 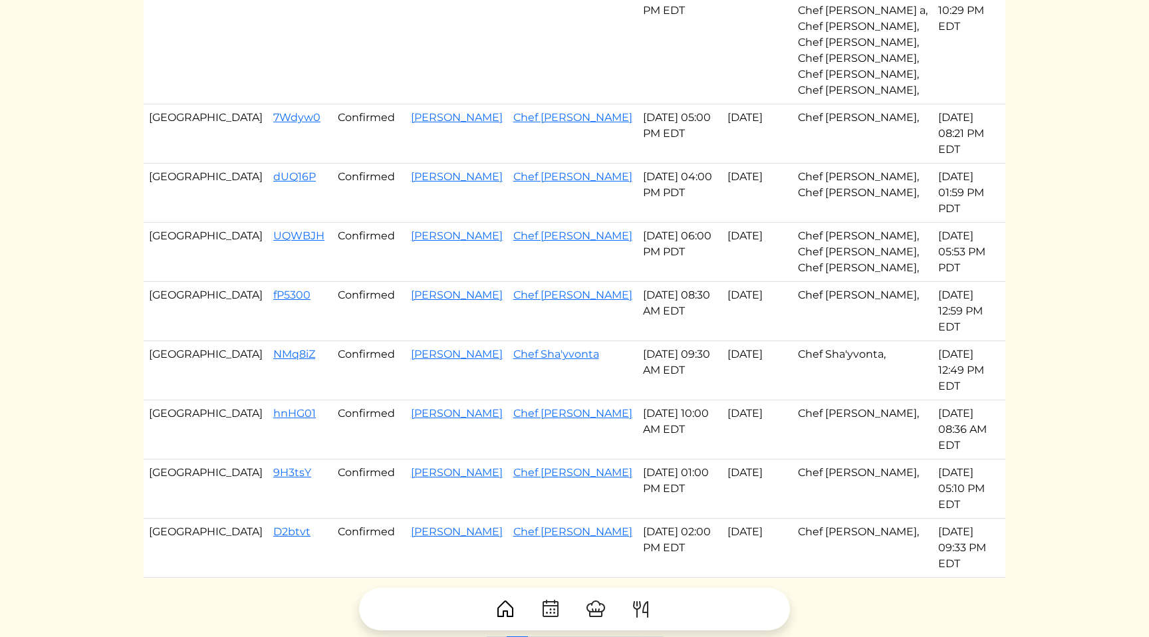 What do you see at coordinates (296, 117) in the screenshot?
I see `a: 7Wdyw0` at bounding box center [296, 117].